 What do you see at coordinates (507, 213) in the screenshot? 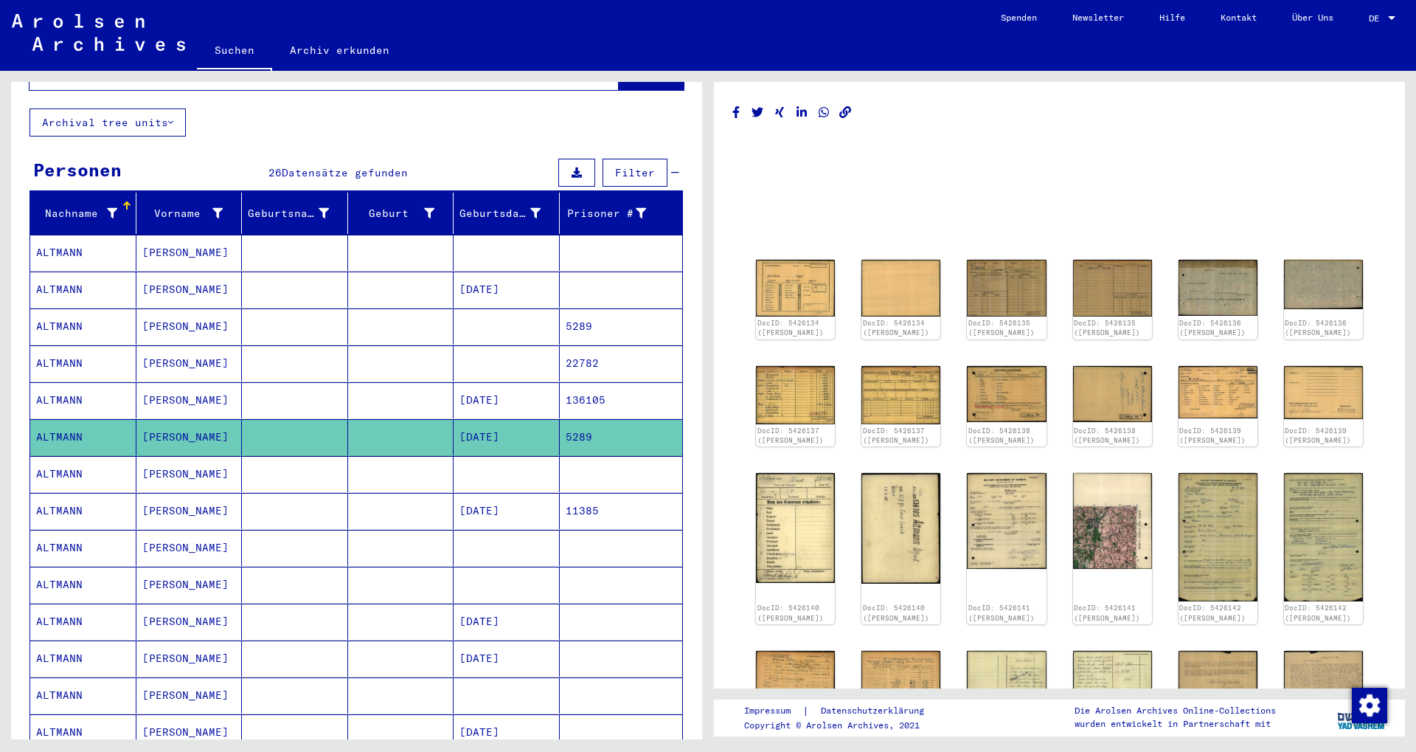
I see `mat-header-cell: Geburtsdatum` at bounding box center [507, 213].